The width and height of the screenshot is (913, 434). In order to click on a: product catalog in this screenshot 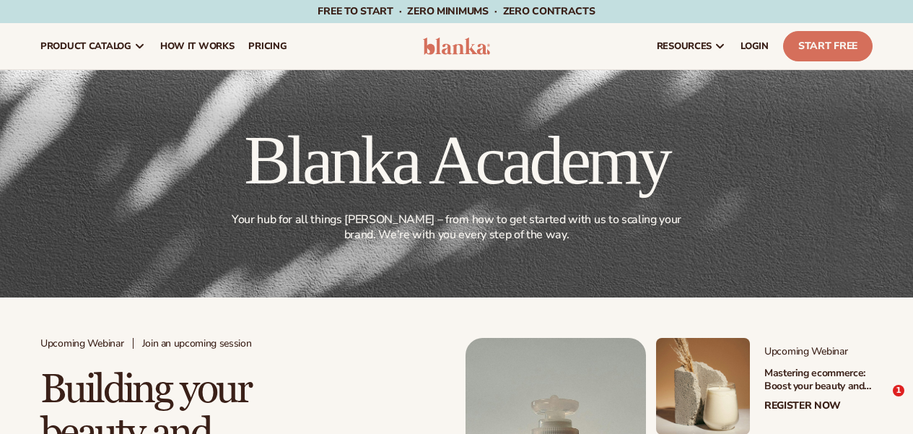, I will do `click(93, 46)`.